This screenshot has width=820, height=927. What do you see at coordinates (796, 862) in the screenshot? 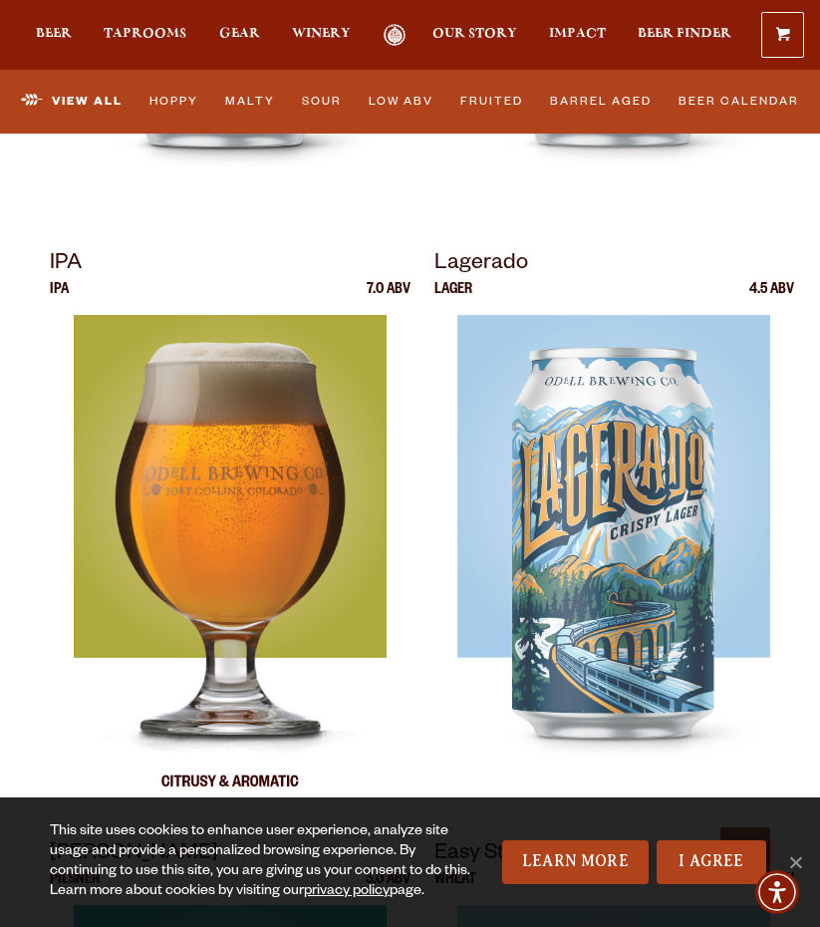
I see `span: No` at bounding box center [796, 862].